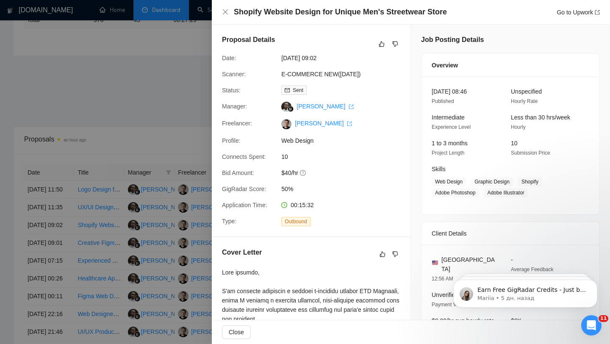 The image size is (610, 344). Describe the element at coordinates (455, 193) in the screenshot. I see `span: Adobe Photoshop` at that location.